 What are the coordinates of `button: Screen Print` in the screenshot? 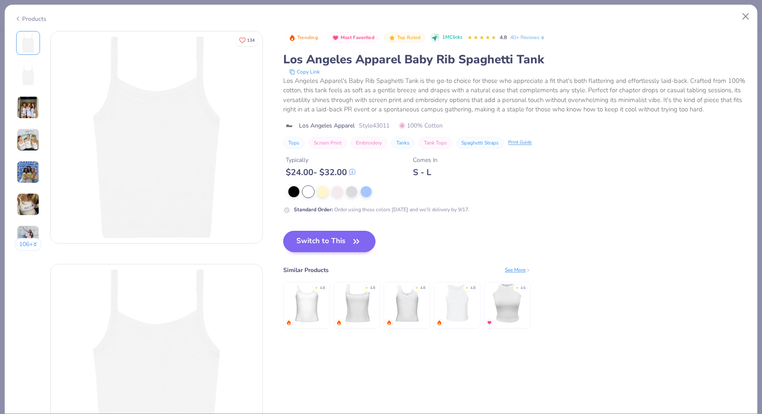 It's located at (327, 143).